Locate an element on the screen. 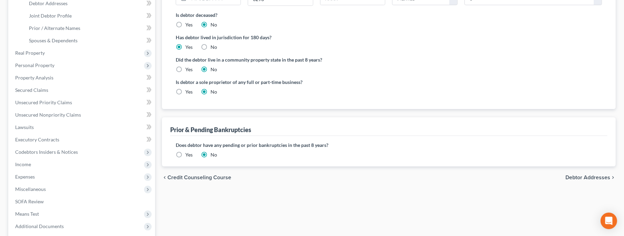  span: Prior / Alternate Names is located at coordinates (54, 28).